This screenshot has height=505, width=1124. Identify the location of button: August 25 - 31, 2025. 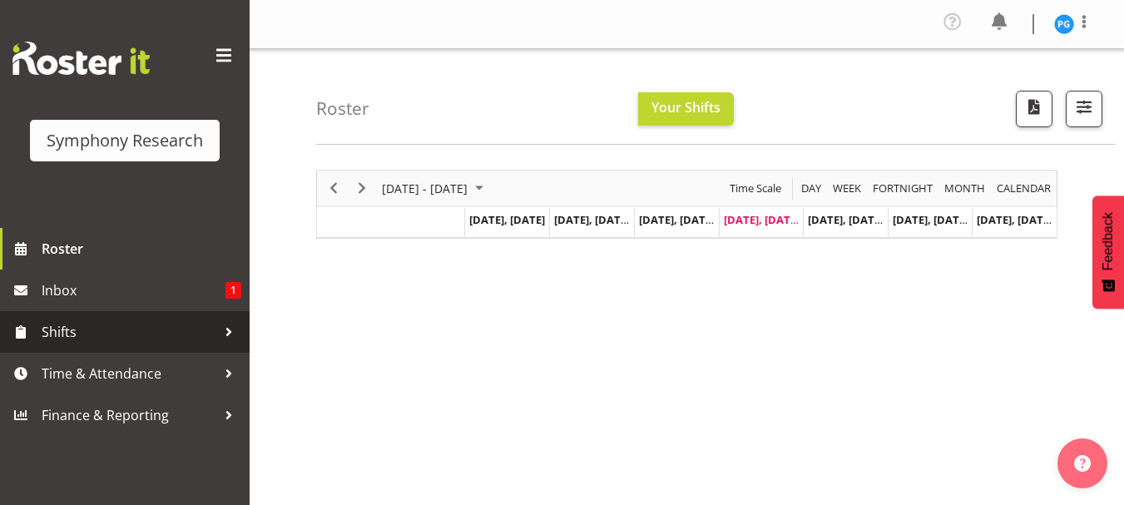
(435, 188).